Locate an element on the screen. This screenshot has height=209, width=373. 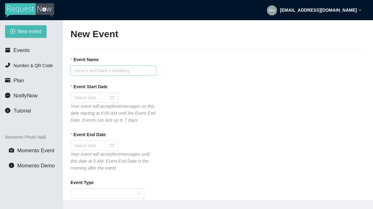
b: Event Start Date is located at coordinates (90, 87).